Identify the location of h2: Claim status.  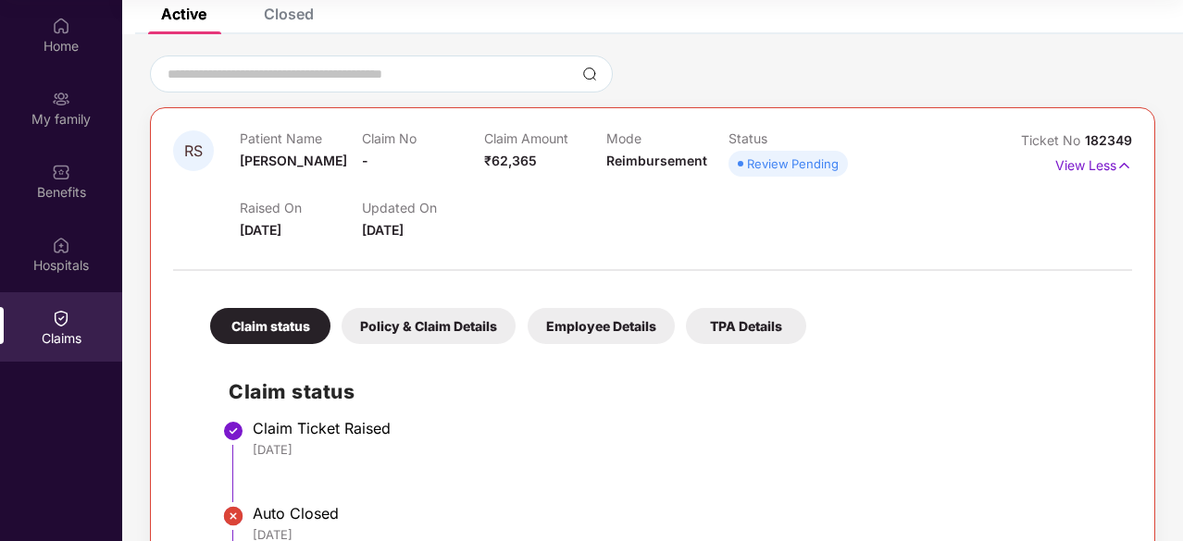
(671, 391).